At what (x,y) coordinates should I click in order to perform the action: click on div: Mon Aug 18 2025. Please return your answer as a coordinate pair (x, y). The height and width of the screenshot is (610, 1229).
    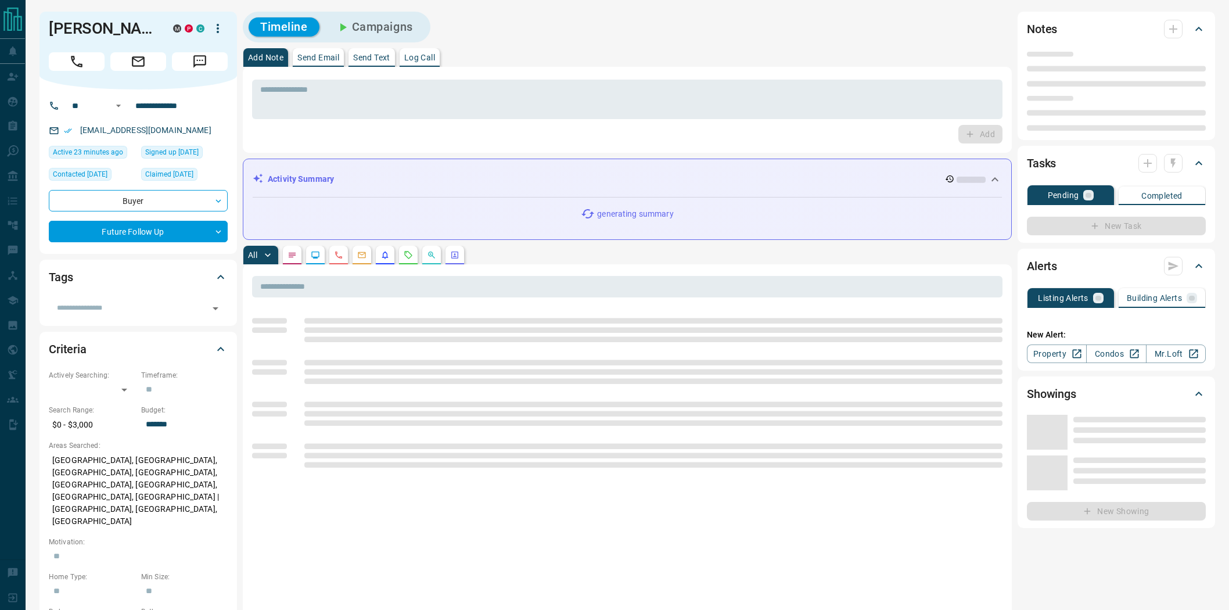
    Looking at the image, I should click on (92, 154).